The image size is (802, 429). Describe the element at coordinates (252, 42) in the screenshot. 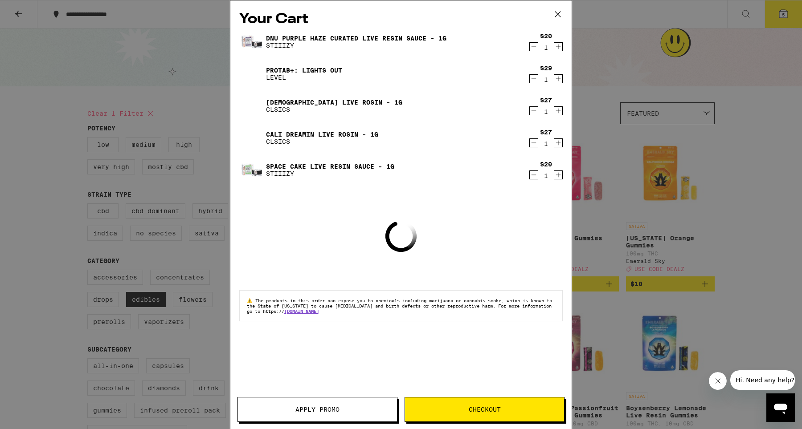

I see `img: DNU Purple Haze Curated Live Resin Sauce - 1g` at that location.